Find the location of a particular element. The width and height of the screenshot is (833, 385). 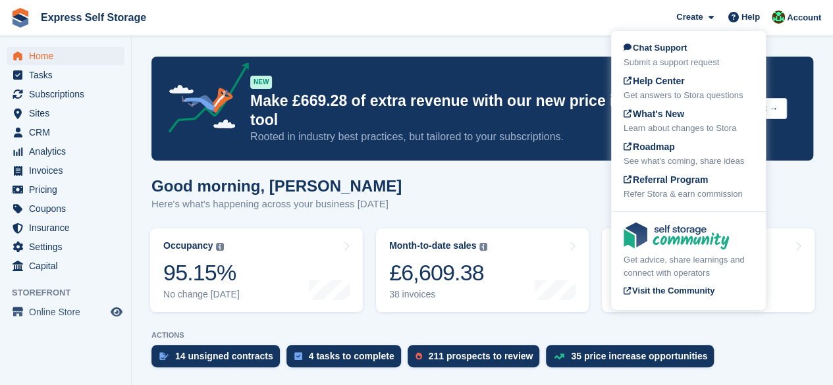

a: Preview store is located at coordinates (117, 312).